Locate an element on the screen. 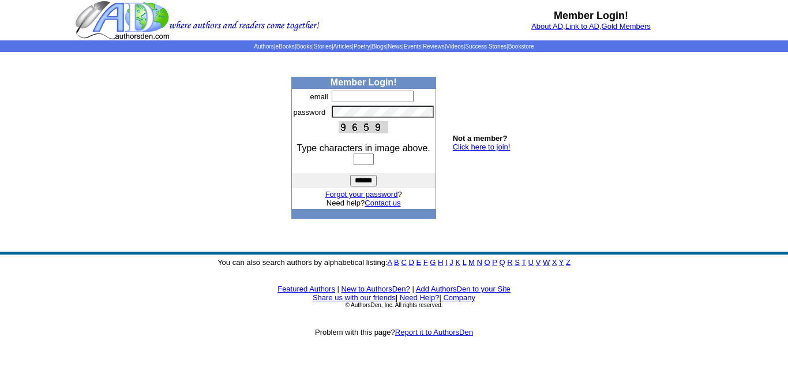  a: Add AuthorsDen to your Site is located at coordinates (463, 288).